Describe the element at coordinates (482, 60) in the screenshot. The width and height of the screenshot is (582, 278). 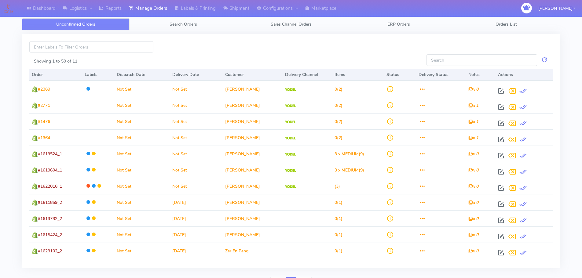
I see `input: Search` at that location.